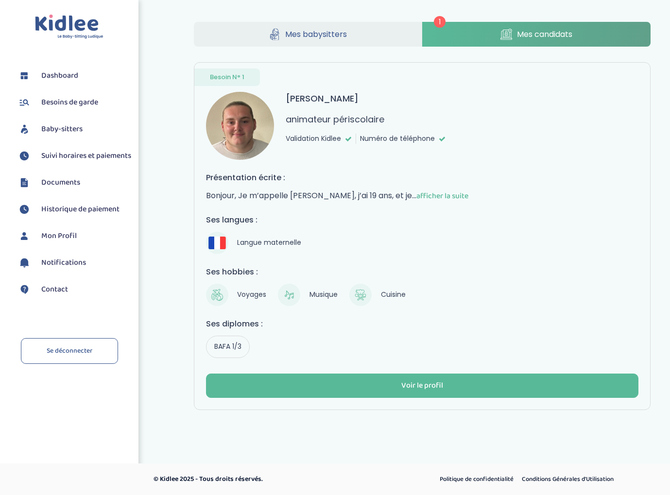 This screenshot has height=495, width=670. Describe the element at coordinates (74, 236) in the screenshot. I see `a: Mon Profil` at that location.